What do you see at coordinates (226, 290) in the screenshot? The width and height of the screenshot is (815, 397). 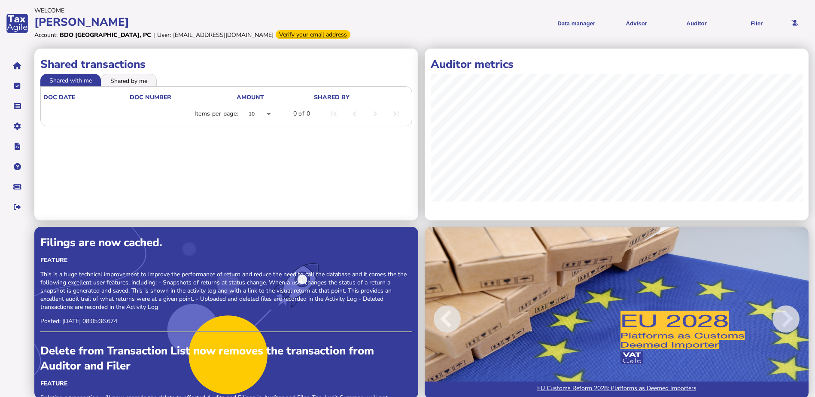 I see `p: This is a huge technical improvement to improve the performance of return and reduce the need to ...` at bounding box center [226, 290].